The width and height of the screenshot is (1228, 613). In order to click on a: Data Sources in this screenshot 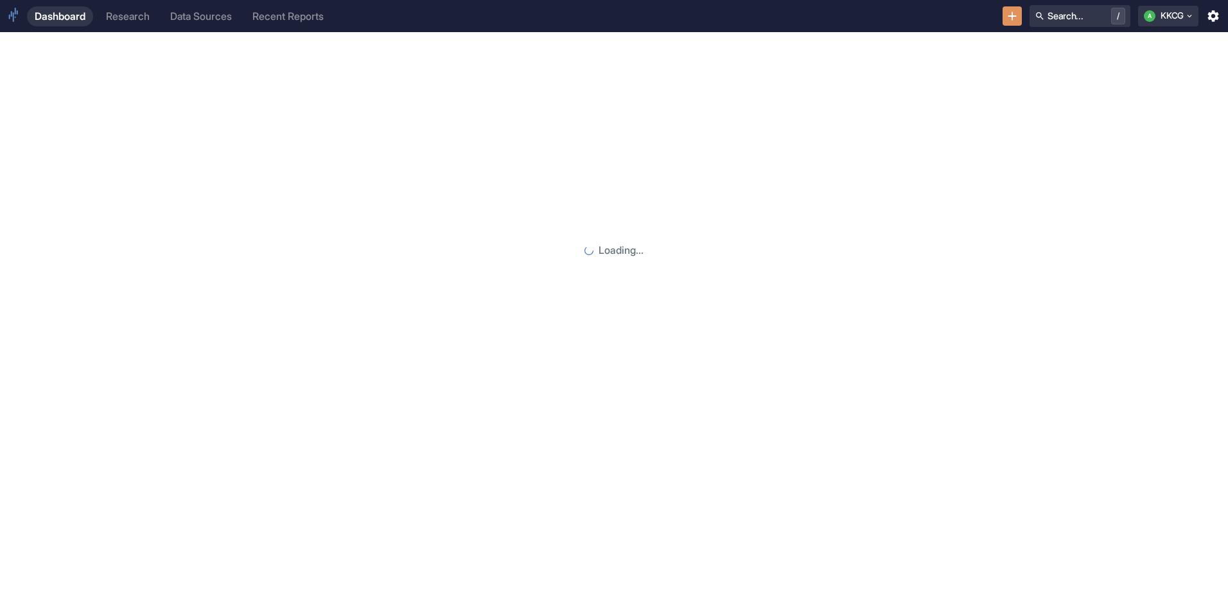, I will do `click(201, 16)`.